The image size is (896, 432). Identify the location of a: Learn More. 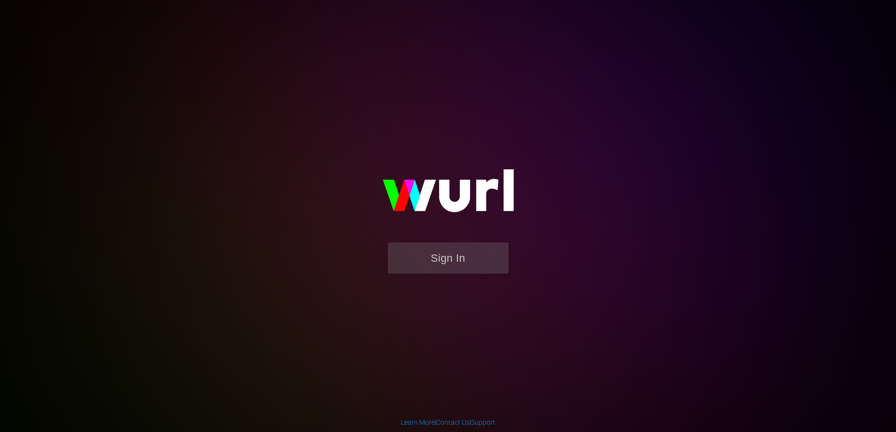
(418, 422).